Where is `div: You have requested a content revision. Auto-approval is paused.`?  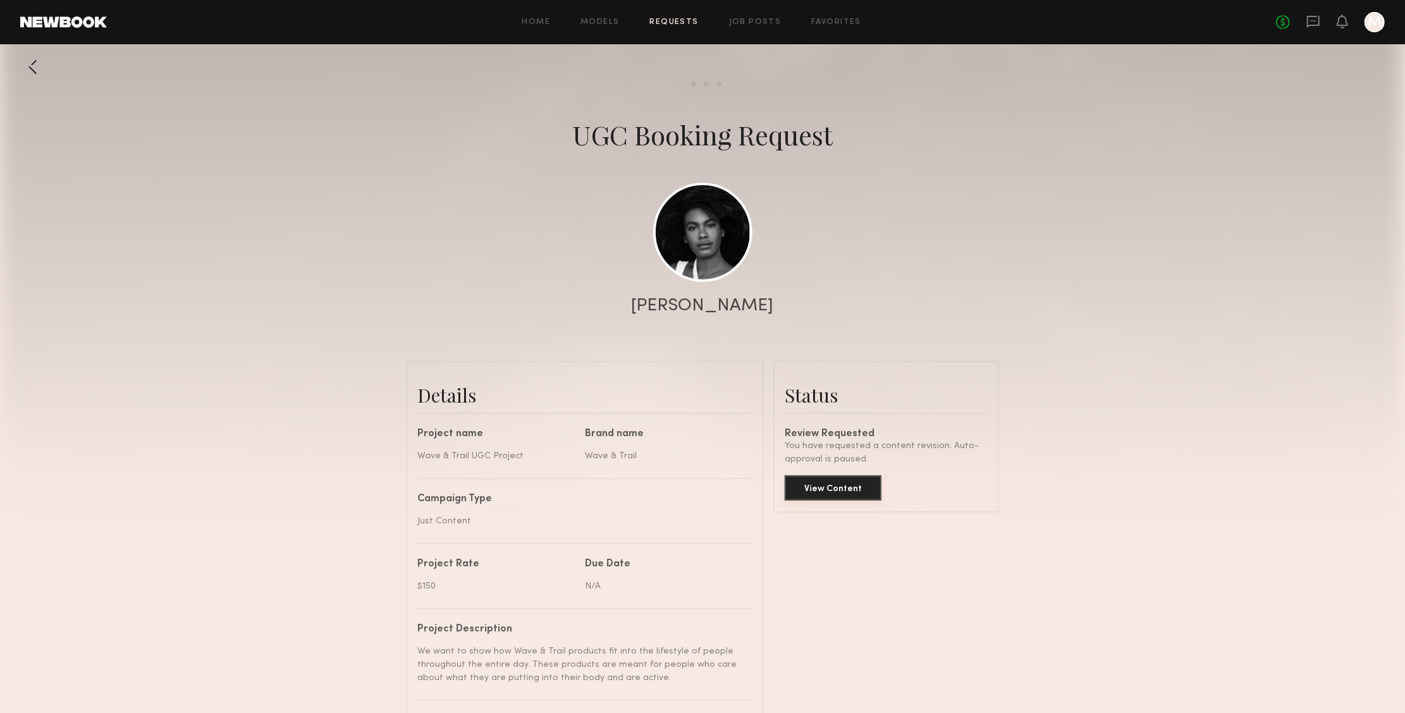 div: You have requested a content revision. Auto-approval is paused. is located at coordinates (886, 453).